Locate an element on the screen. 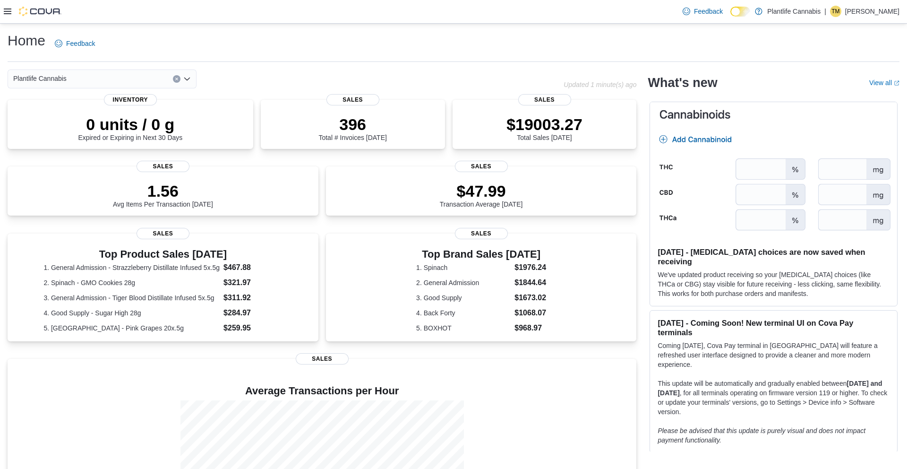 The image size is (907, 469). dt: 1. General Admission - Strazzleberry Distillate Infused 5x.5g is located at coordinates (131, 267).